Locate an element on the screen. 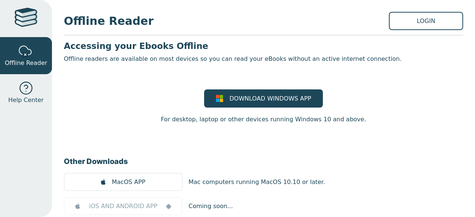  span: DOWNLOAD WINDOWS APP is located at coordinates (270, 99).